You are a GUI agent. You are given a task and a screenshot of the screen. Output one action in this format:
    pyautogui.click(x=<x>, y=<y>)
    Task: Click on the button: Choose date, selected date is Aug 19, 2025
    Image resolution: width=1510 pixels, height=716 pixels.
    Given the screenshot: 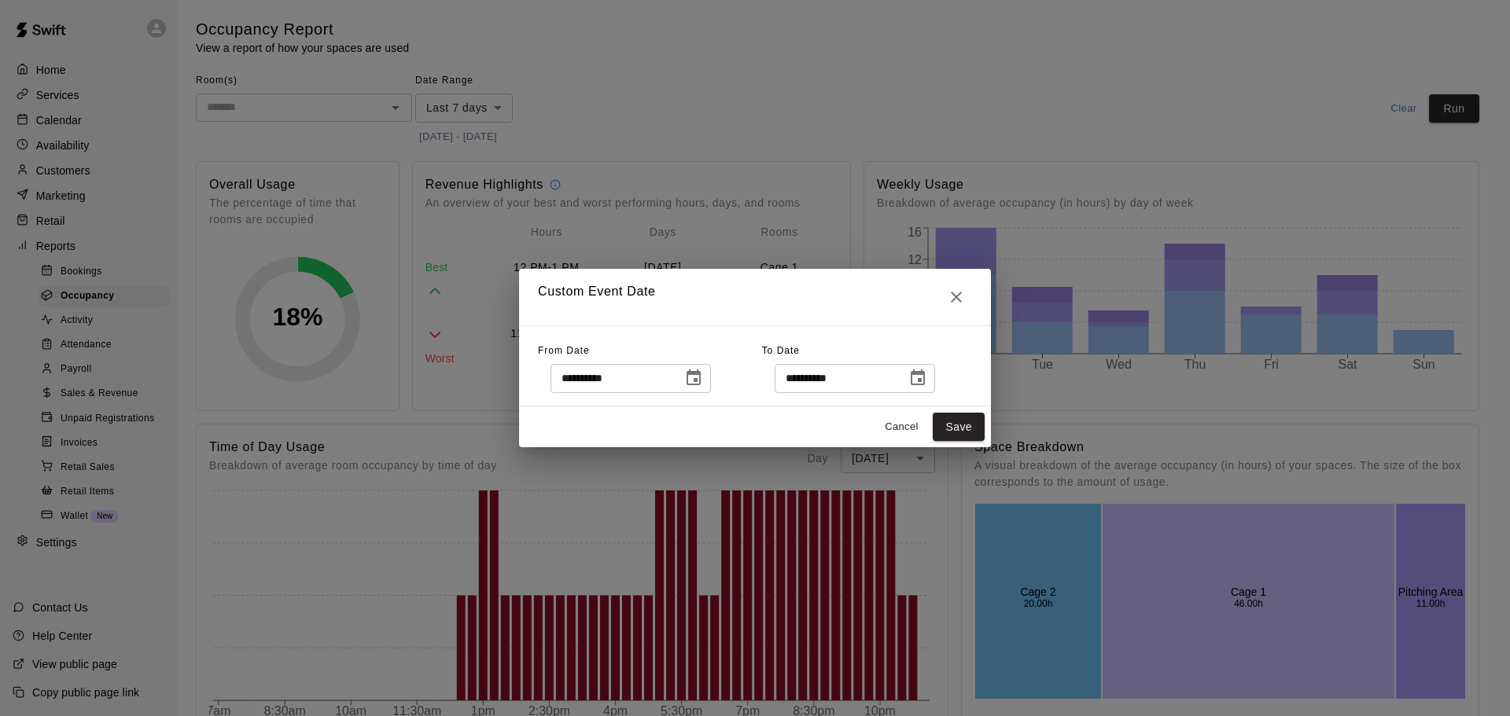 What is the action you would take?
    pyautogui.click(x=918, y=378)
    